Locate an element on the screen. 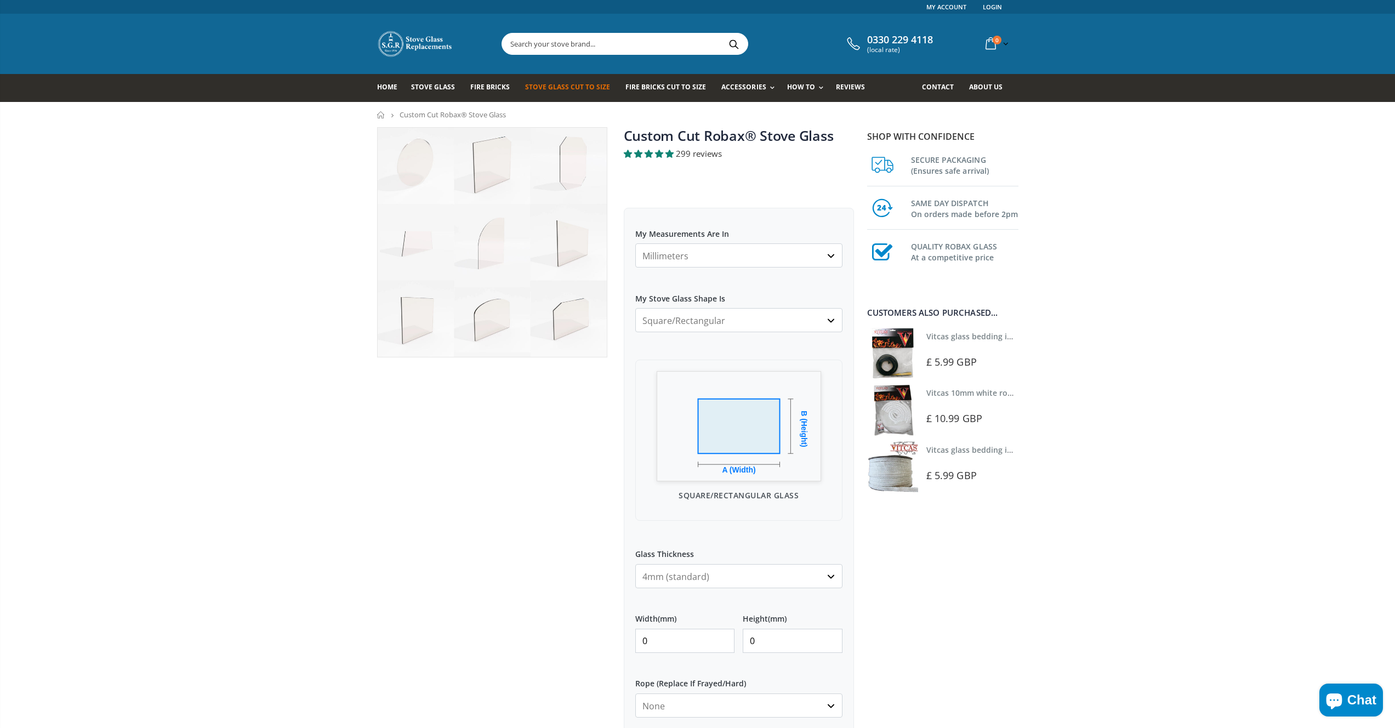  p: Square/Rectangular Glass is located at coordinates (739, 495).